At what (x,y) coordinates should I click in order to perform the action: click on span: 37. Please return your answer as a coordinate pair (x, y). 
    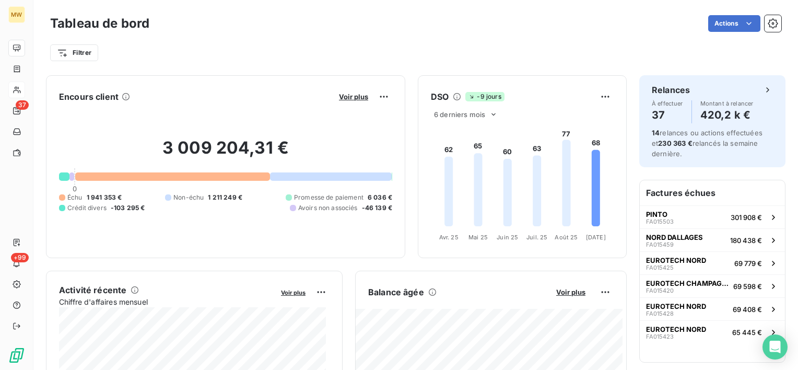
    Looking at the image, I should click on (22, 105).